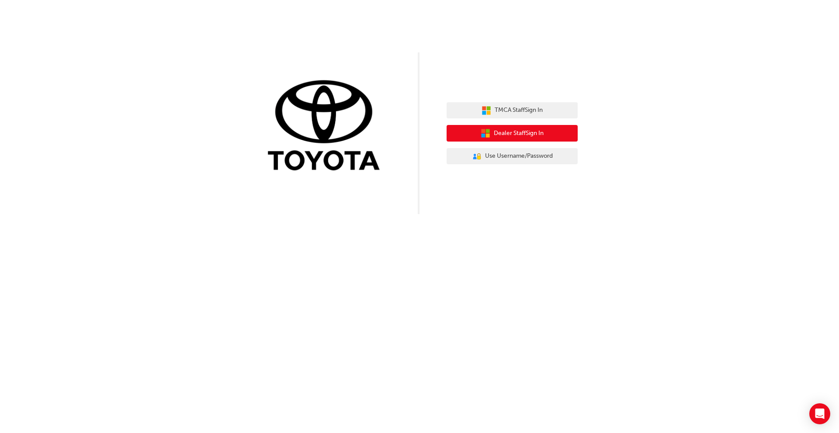 The image size is (839, 433). What do you see at coordinates (820, 414) in the screenshot?
I see `div: Open Intercom Messenger` at bounding box center [820, 414].